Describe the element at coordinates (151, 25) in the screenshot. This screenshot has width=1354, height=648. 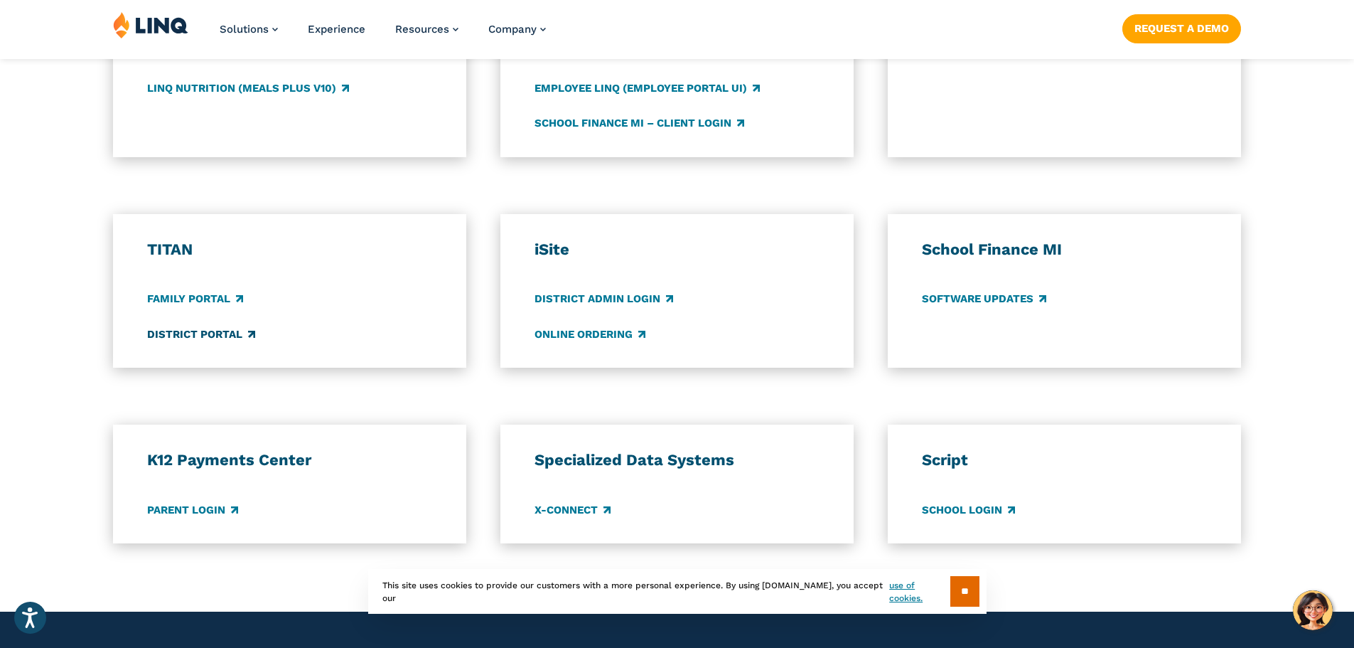
I see `img: LINQ | K‑12 Software` at that location.